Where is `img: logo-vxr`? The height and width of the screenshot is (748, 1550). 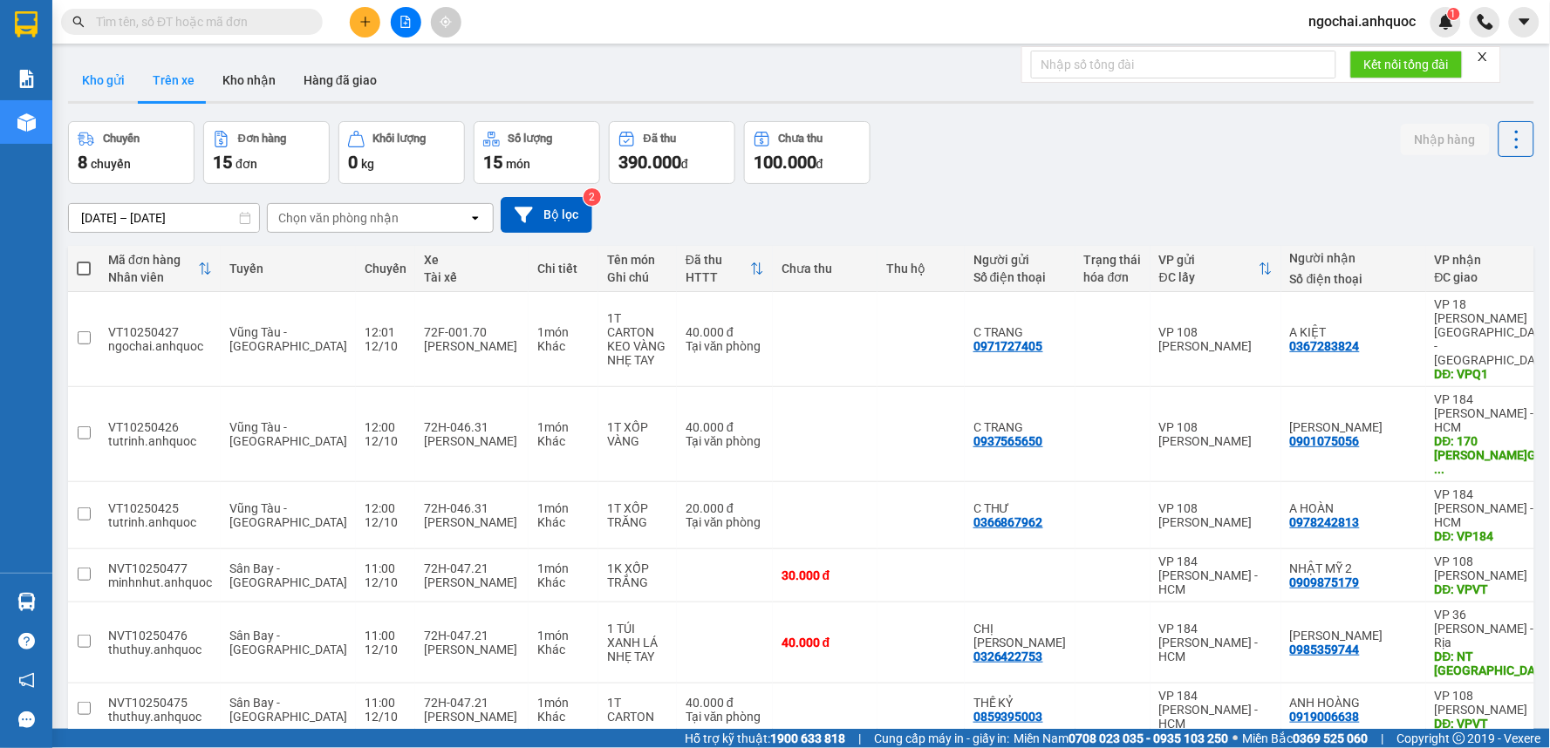
img: logo-vxr is located at coordinates (26, 24).